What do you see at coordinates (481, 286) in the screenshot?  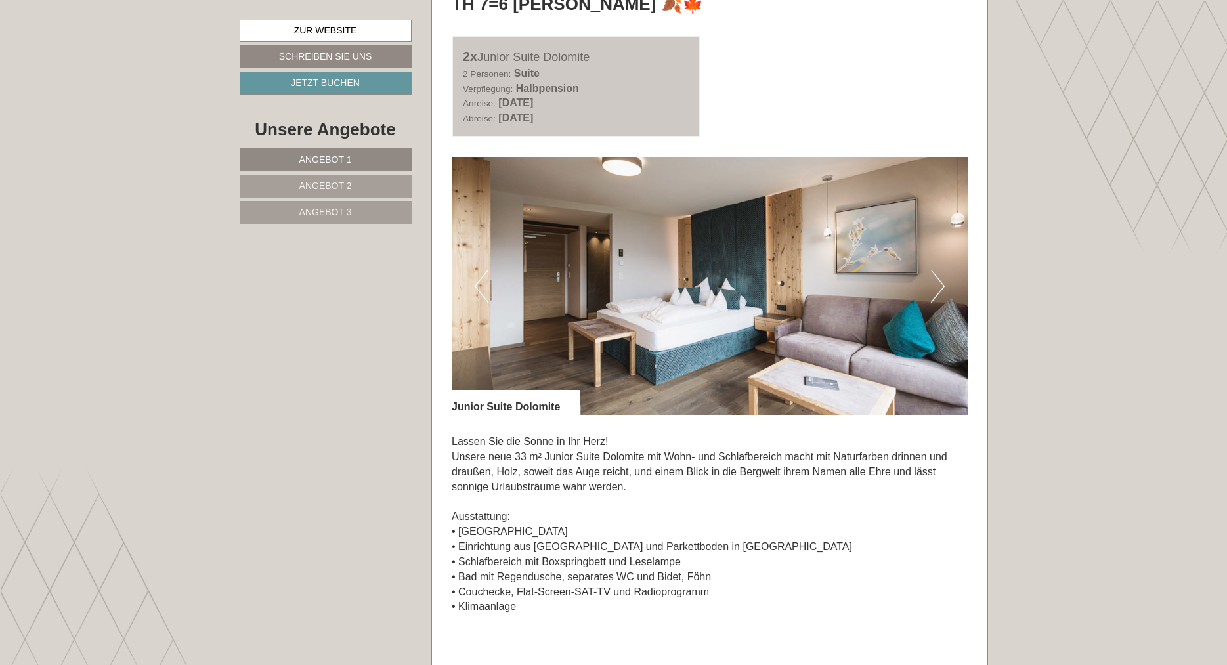 I see `button: Previous` at bounding box center [481, 286].